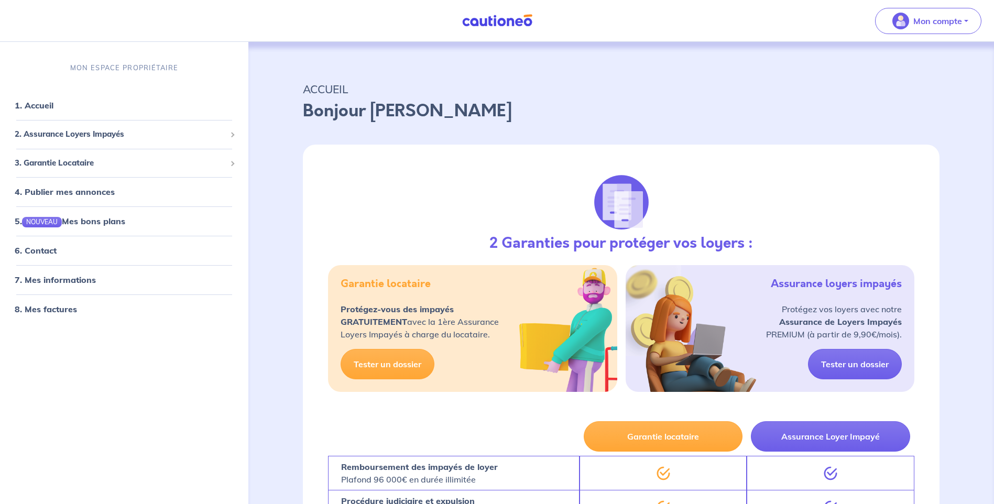 The width and height of the screenshot is (994, 504). I want to click on div: 4. Publier mes annonces, so click(124, 192).